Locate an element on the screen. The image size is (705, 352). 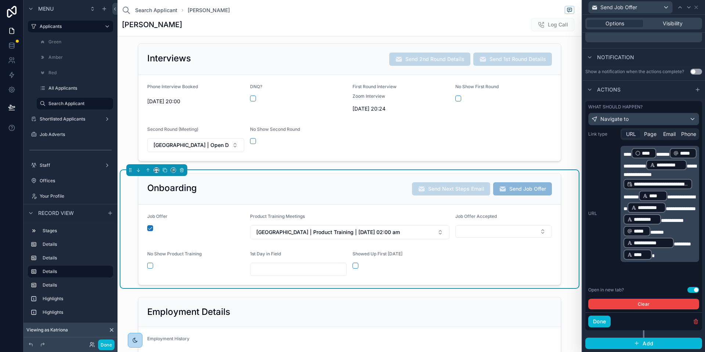
span: Menu is located at coordinates (46, 9).